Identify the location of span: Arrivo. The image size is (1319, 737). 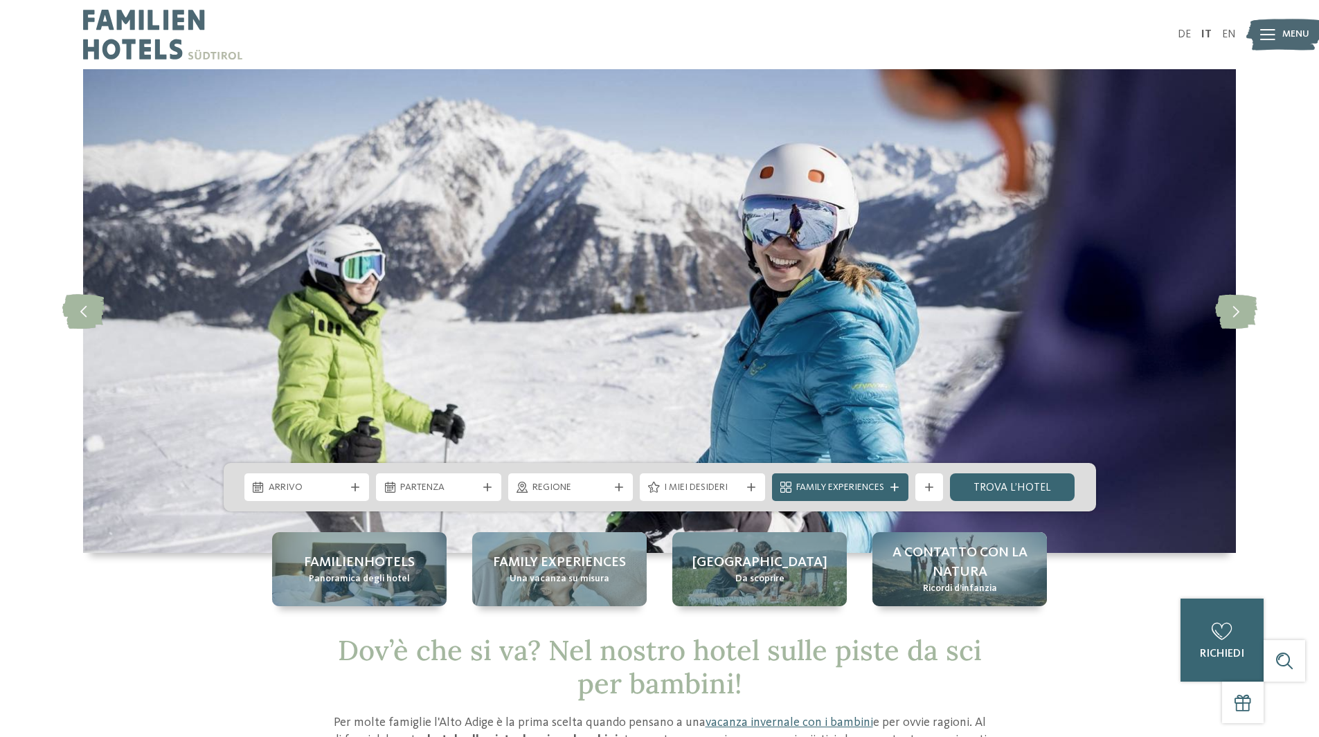
(307, 488).